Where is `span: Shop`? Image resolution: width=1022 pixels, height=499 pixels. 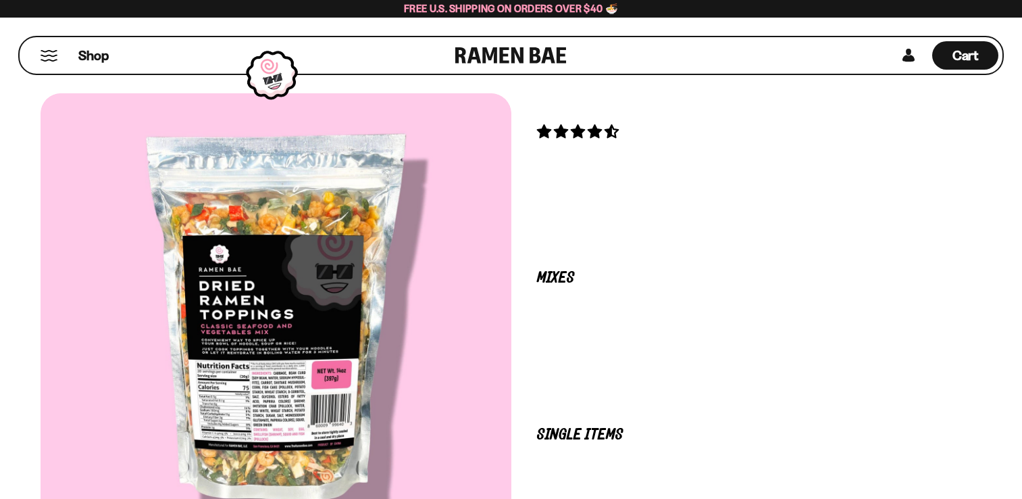 span: Shop is located at coordinates (93, 55).